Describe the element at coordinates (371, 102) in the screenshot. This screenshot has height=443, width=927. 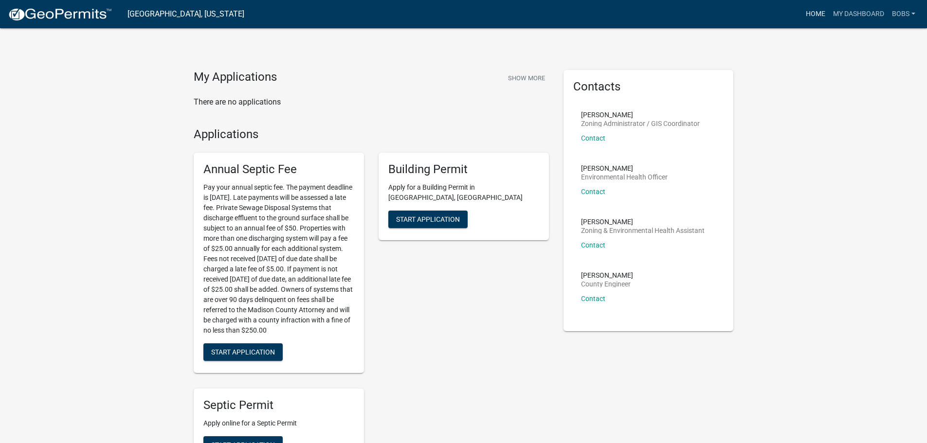
I see `p: There are no applications` at that location.